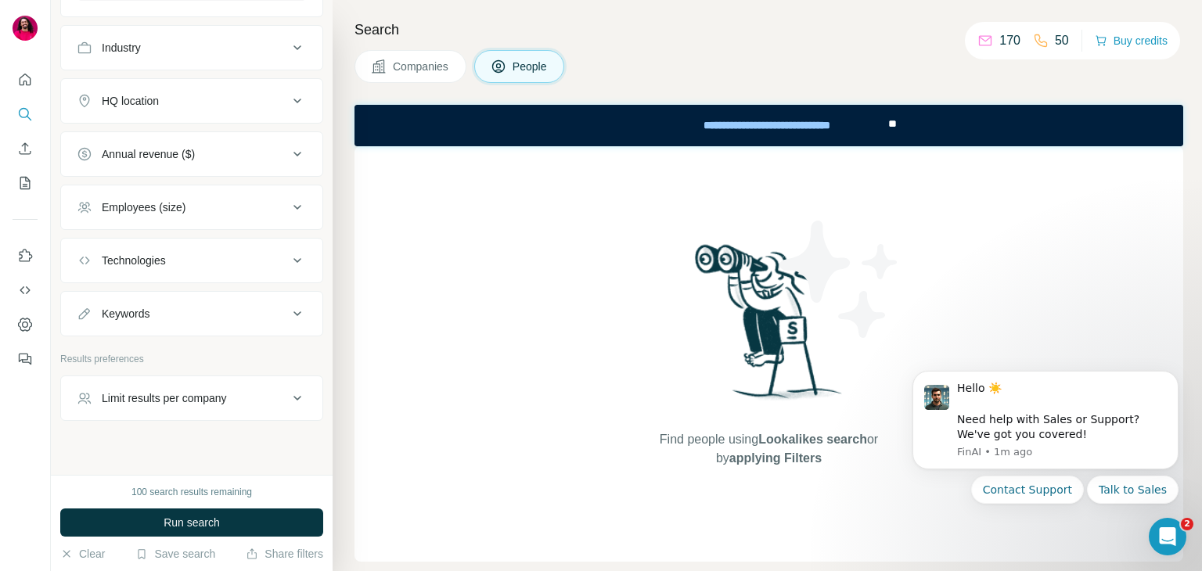 The width and height of the screenshot is (1202, 571). I want to click on img: Surfe Illustration - Stars, so click(840, 279).